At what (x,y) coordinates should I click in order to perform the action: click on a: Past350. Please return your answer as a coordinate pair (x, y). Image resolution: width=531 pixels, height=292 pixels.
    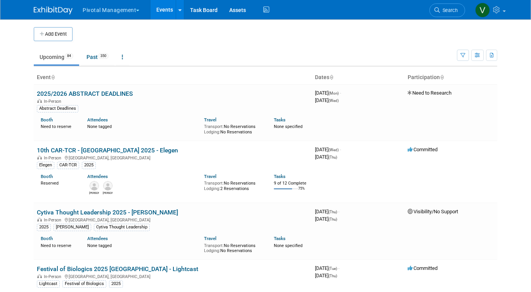
    Looking at the image, I should click on (97, 57).